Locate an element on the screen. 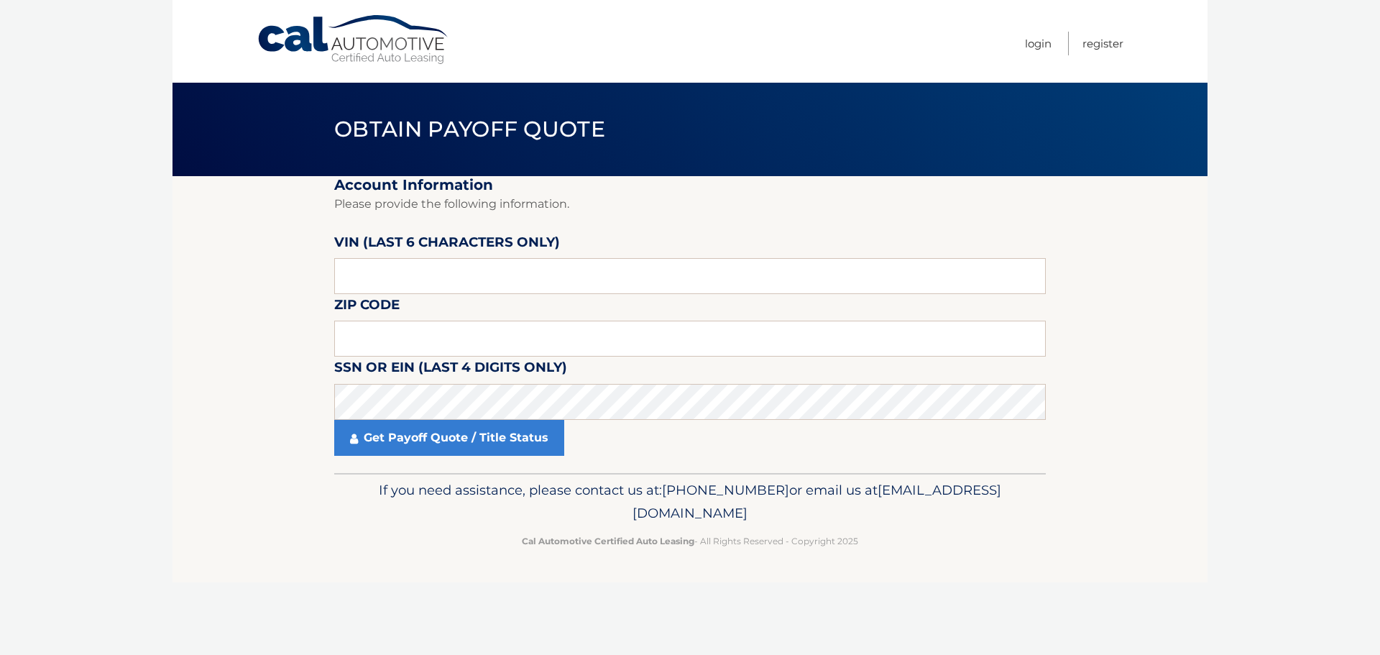 This screenshot has height=655, width=1380. p: Please provide the following information. is located at coordinates (690, 204).